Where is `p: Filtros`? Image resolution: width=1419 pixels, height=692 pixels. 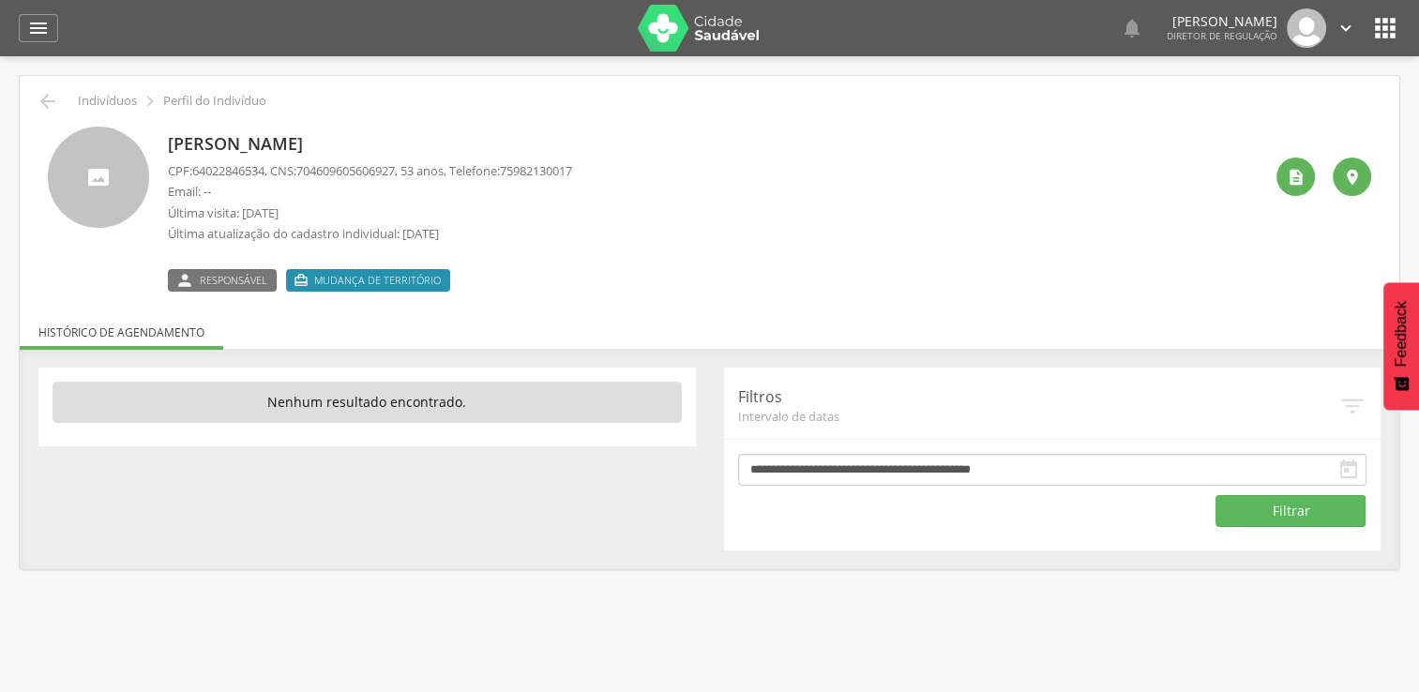
p: Filtros is located at coordinates (1038, 397).